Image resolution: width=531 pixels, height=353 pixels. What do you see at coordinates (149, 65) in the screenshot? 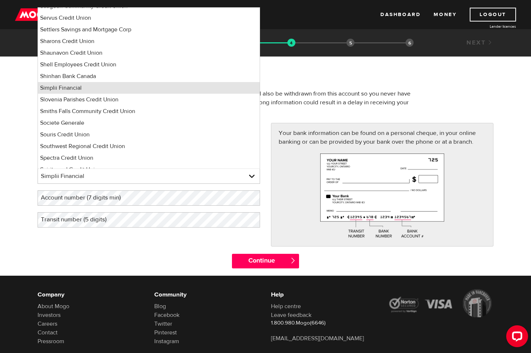
I see `li: Shell Employees Credit Union` at bounding box center [149, 65].